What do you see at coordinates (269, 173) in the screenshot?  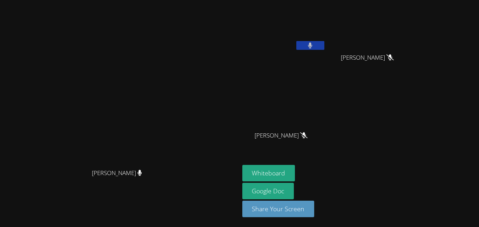 I see `button: Whiteboard` at bounding box center [269, 173].